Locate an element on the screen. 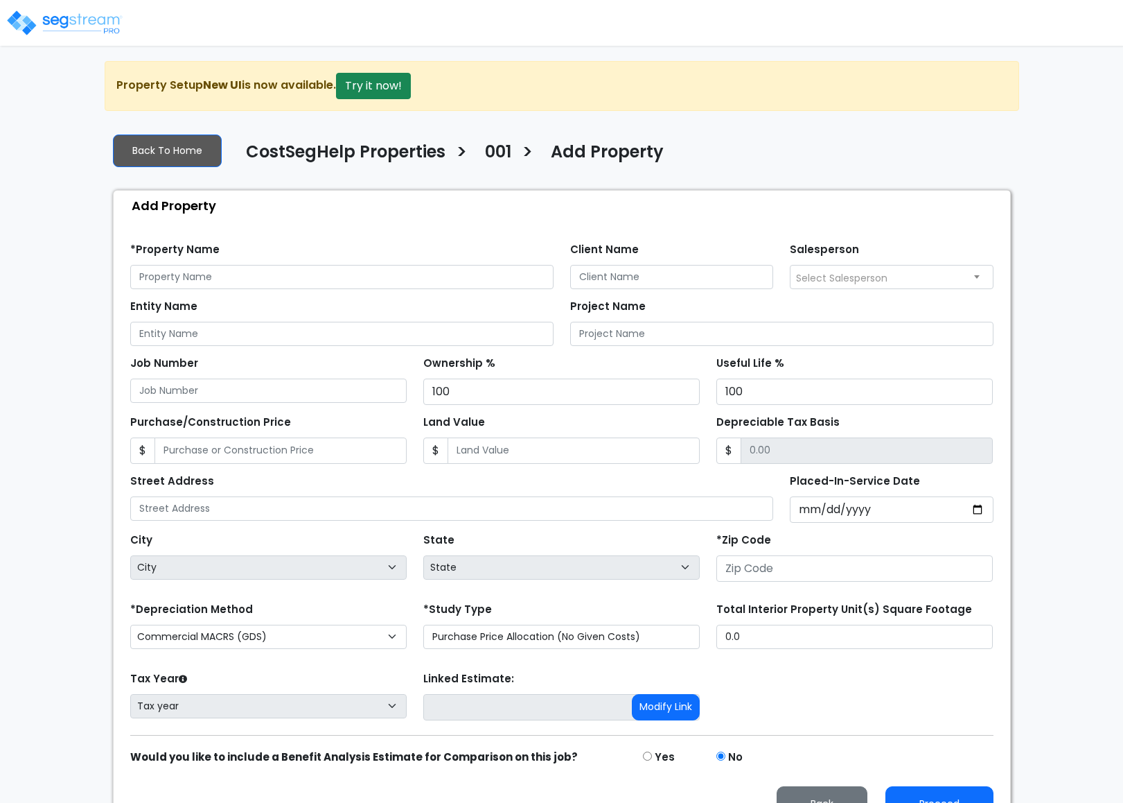 The height and width of the screenshot is (803, 1123). label: Yes is located at coordinates (665, 757).